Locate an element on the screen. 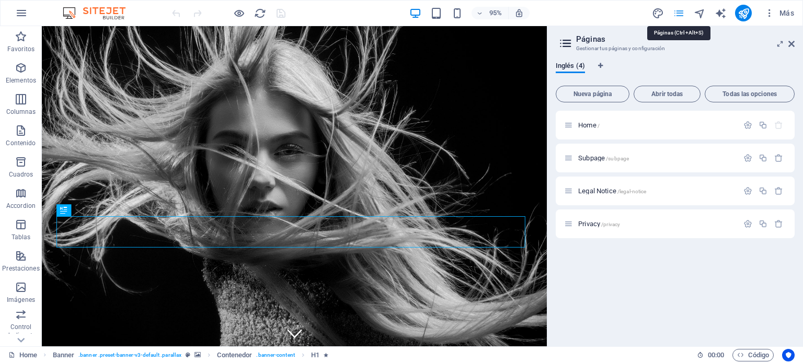 Image resolution: width=803 pixels, height=363 pixels. span: Todas las opciones is located at coordinates (750, 94).